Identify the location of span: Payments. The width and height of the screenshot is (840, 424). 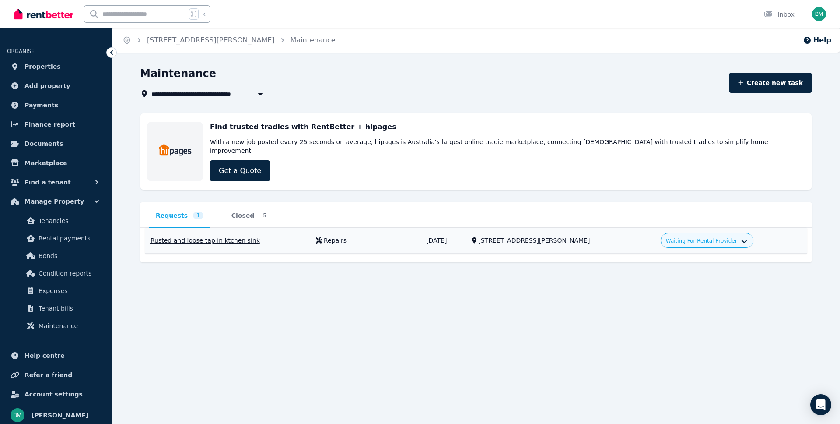
(41, 105).